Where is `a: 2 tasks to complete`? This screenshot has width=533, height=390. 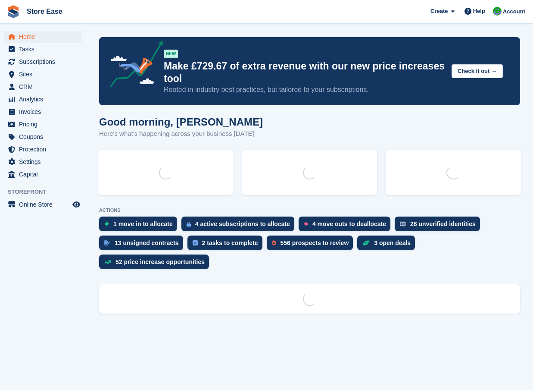 a: 2 tasks to complete is located at coordinates (227, 245).